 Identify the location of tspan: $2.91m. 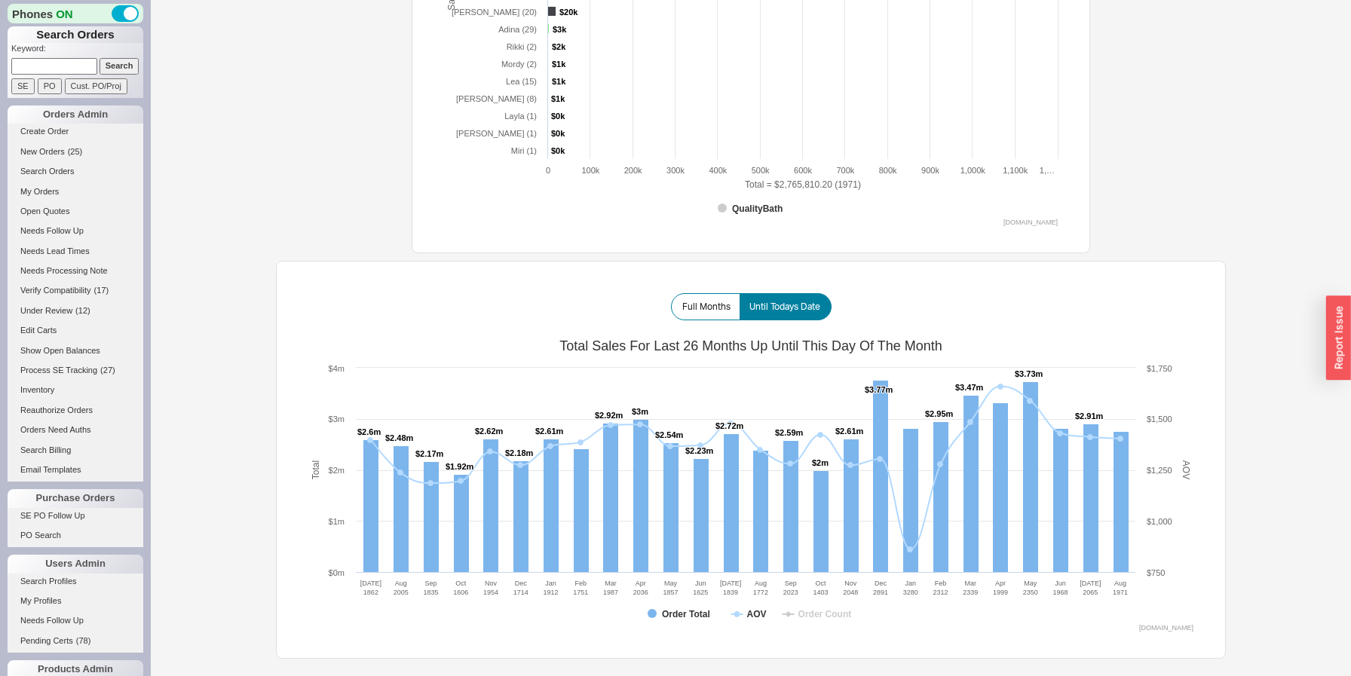
(1090, 416).